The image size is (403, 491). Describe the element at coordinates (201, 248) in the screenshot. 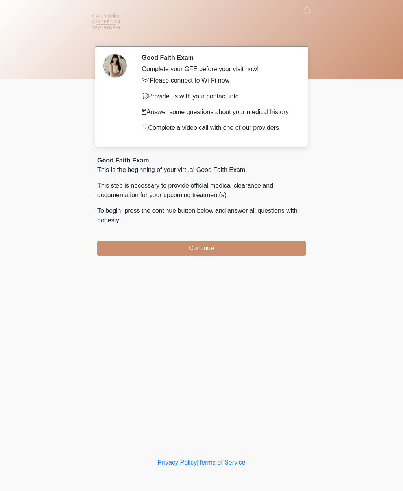

I see `button: Continue` at that location.